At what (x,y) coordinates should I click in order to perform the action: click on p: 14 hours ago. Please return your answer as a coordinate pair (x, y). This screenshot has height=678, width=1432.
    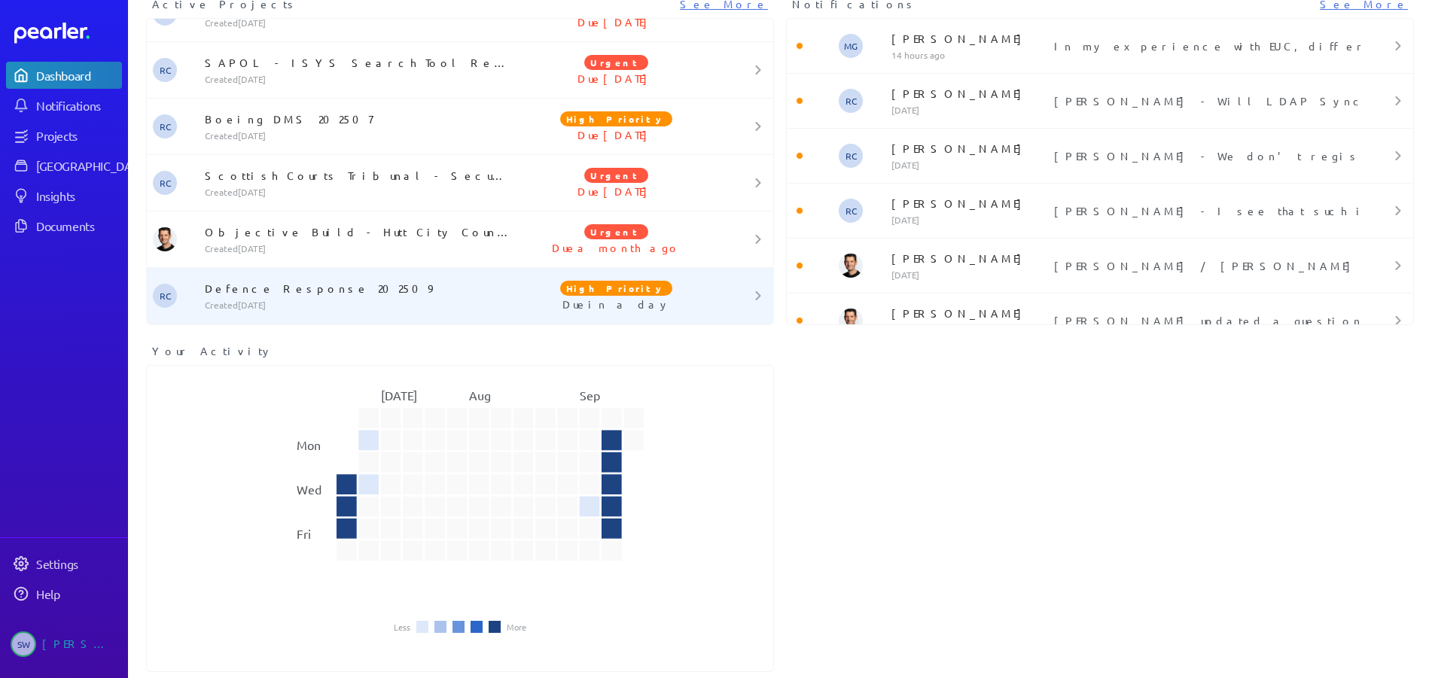
    Looking at the image, I should click on (970, 55).